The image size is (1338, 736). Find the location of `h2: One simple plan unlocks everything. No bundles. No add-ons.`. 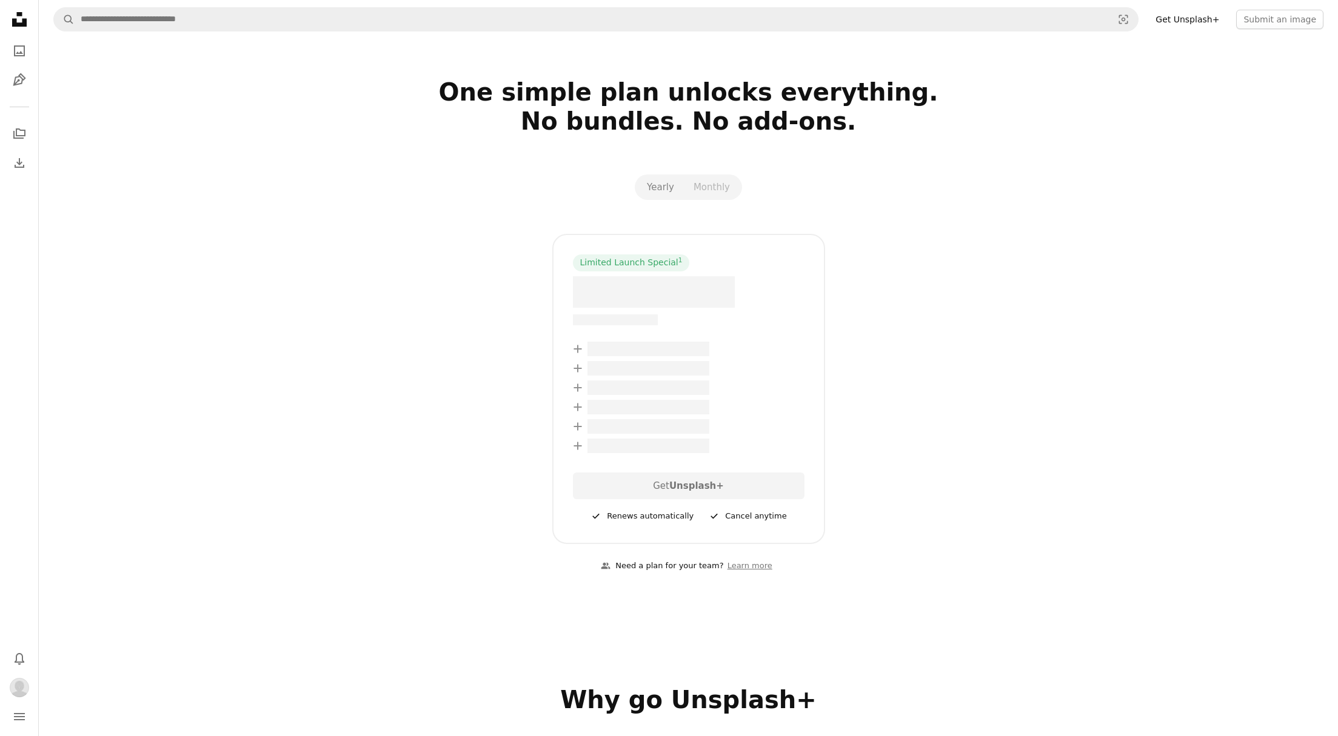

h2: One simple plan unlocks everything. No bundles. No add-ons. is located at coordinates (689, 121).